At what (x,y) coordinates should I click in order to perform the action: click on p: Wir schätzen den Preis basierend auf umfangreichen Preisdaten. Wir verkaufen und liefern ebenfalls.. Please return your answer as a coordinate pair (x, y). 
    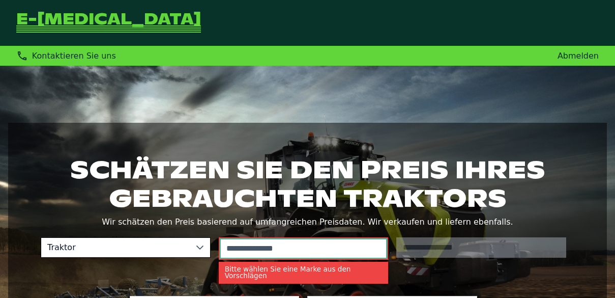
    Looking at the image, I should click on (307, 222).